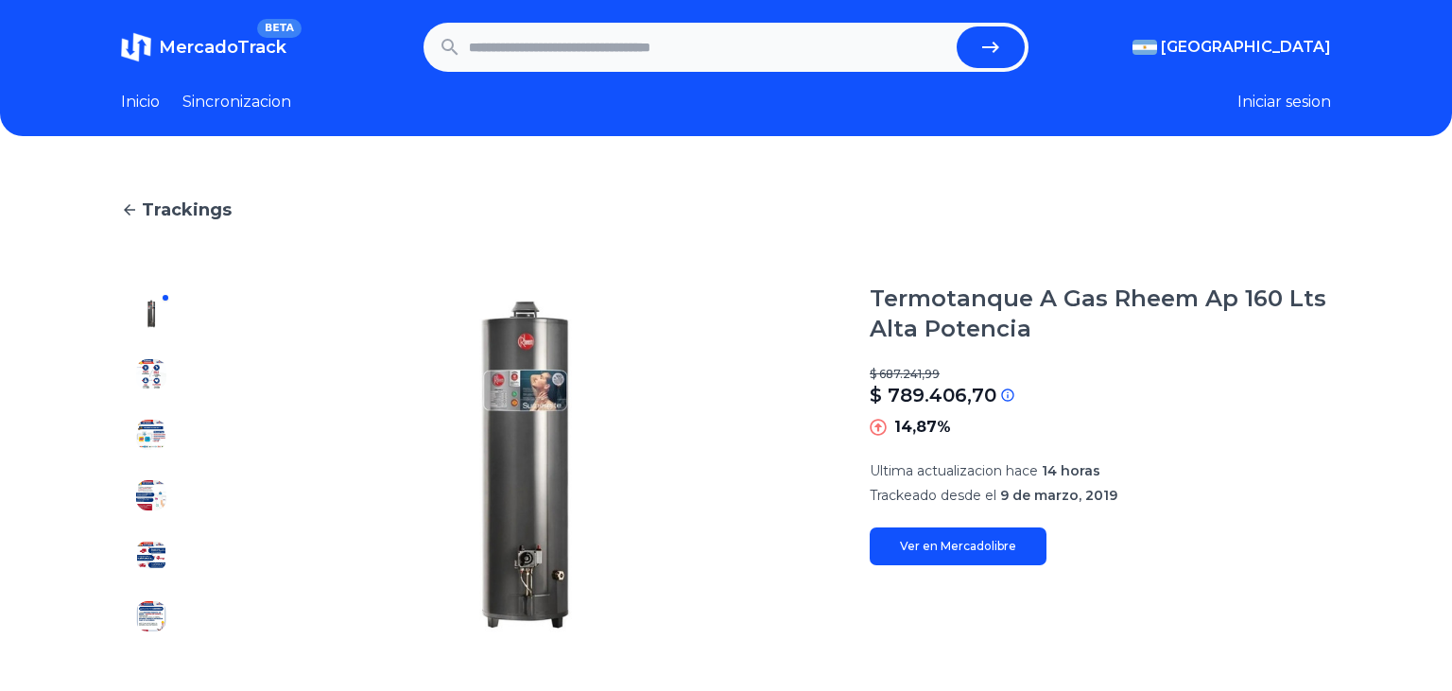 The width and height of the screenshot is (1452, 691). I want to click on img: Argentina, so click(1145, 47).